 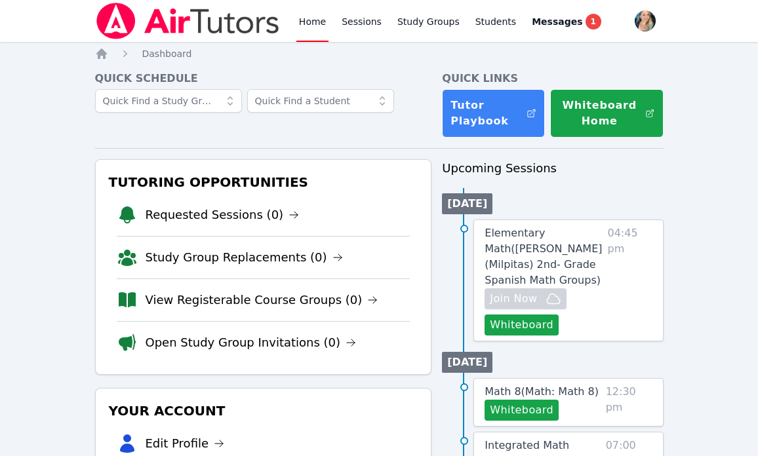 I want to click on button: Join Now, so click(x=525, y=299).